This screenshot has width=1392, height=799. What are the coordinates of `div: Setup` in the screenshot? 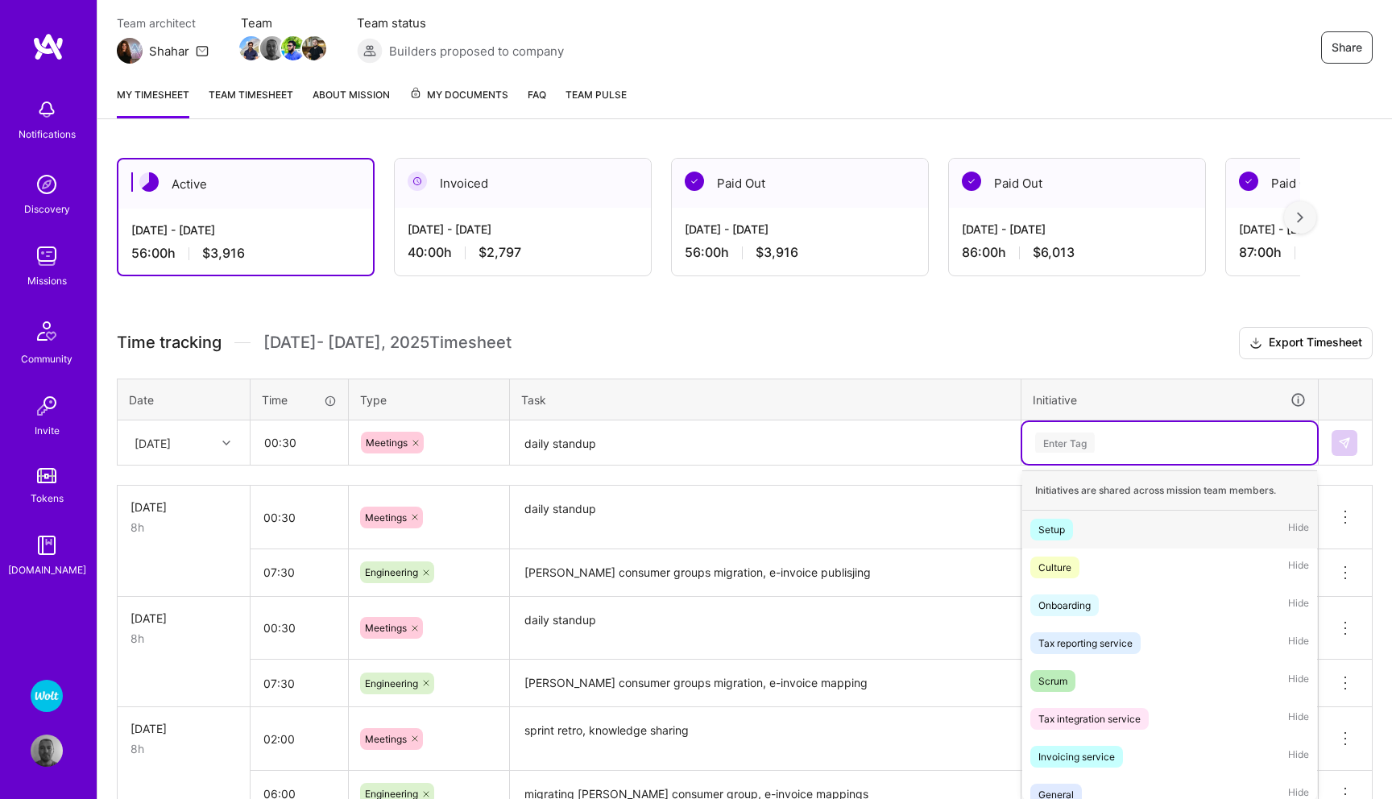 It's located at (1051, 529).